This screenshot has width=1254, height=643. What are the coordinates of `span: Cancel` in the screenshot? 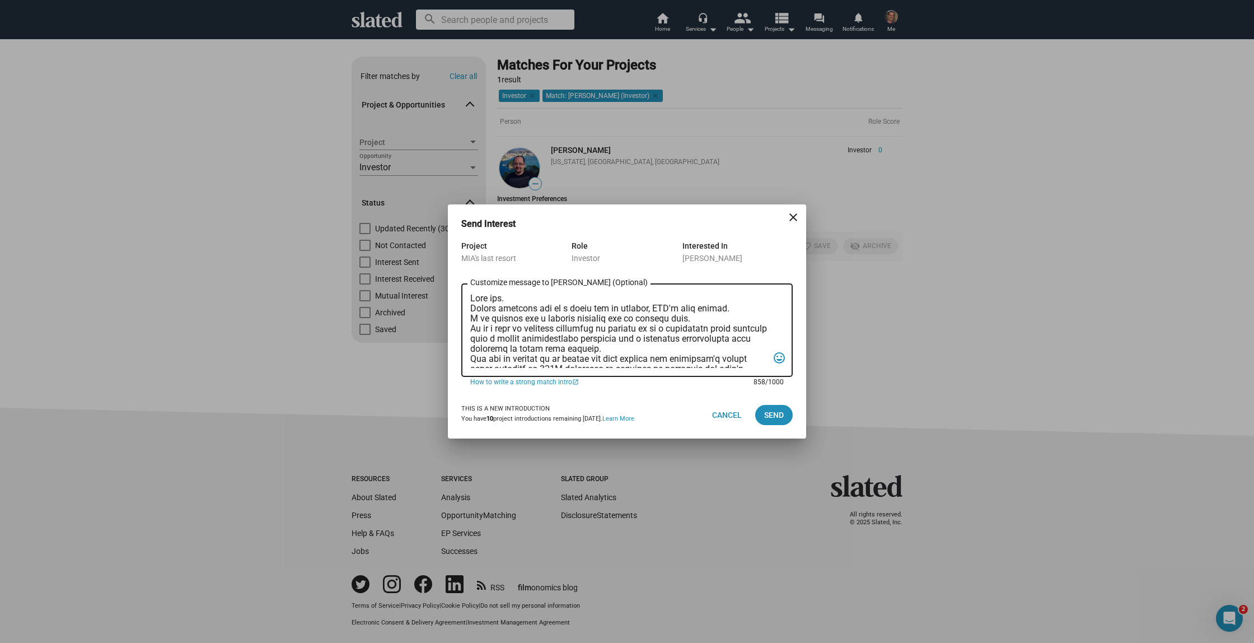 It's located at (727, 415).